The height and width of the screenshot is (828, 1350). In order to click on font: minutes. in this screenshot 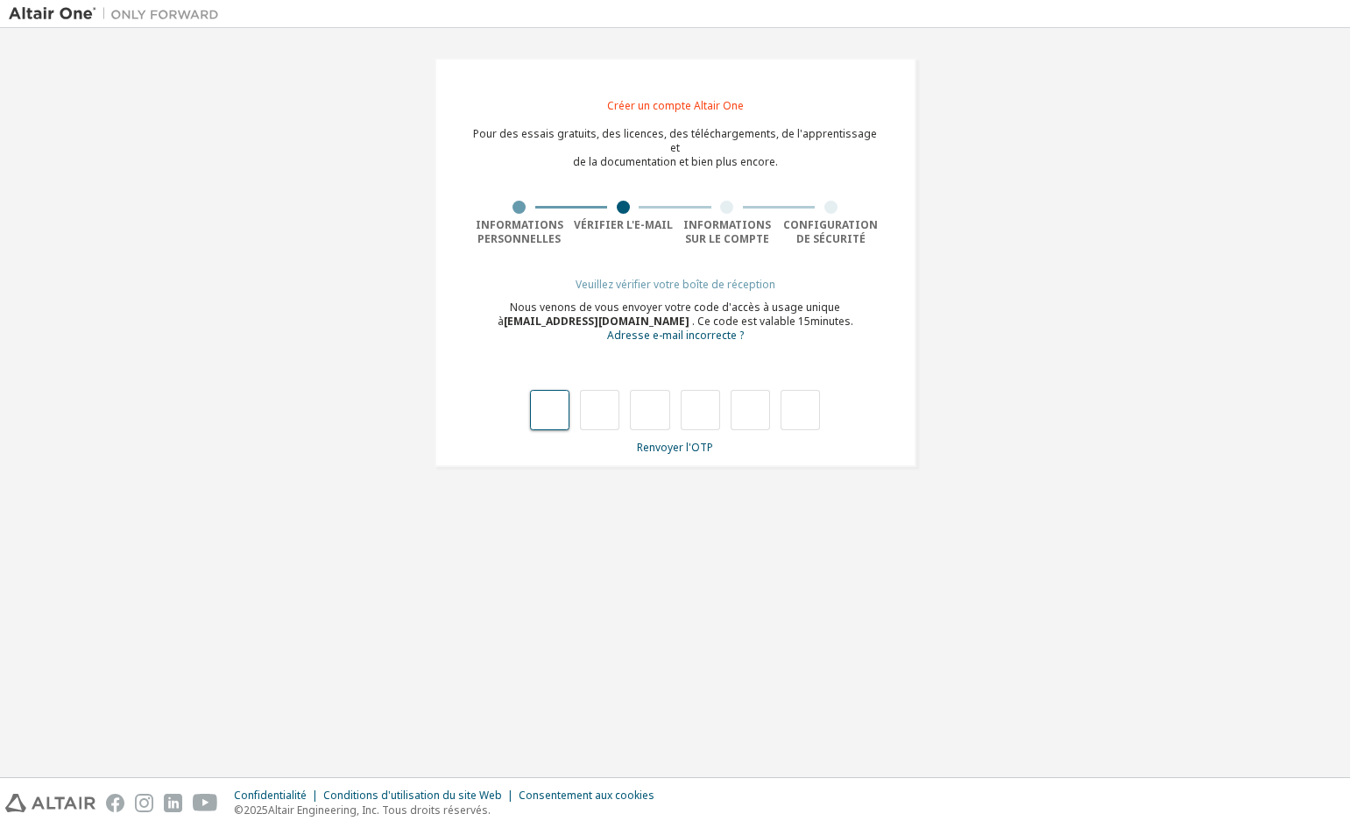, I will do `click(831, 321)`.